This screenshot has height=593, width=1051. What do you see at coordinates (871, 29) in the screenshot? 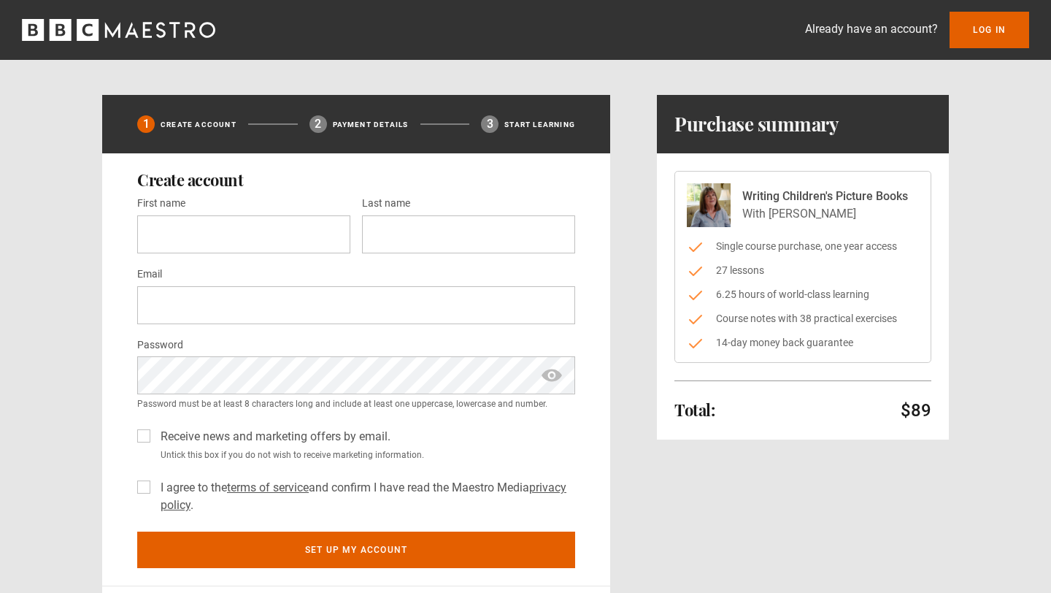
I see `p: Already have an account?` at bounding box center [871, 29].